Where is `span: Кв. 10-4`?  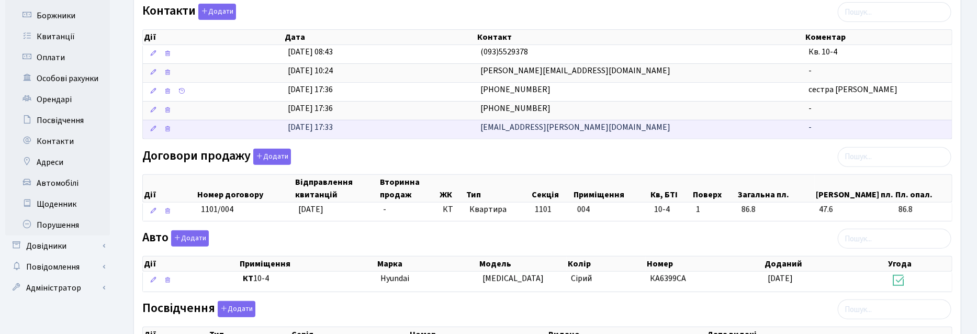 span: Кв. 10-4 is located at coordinates (822, 52).